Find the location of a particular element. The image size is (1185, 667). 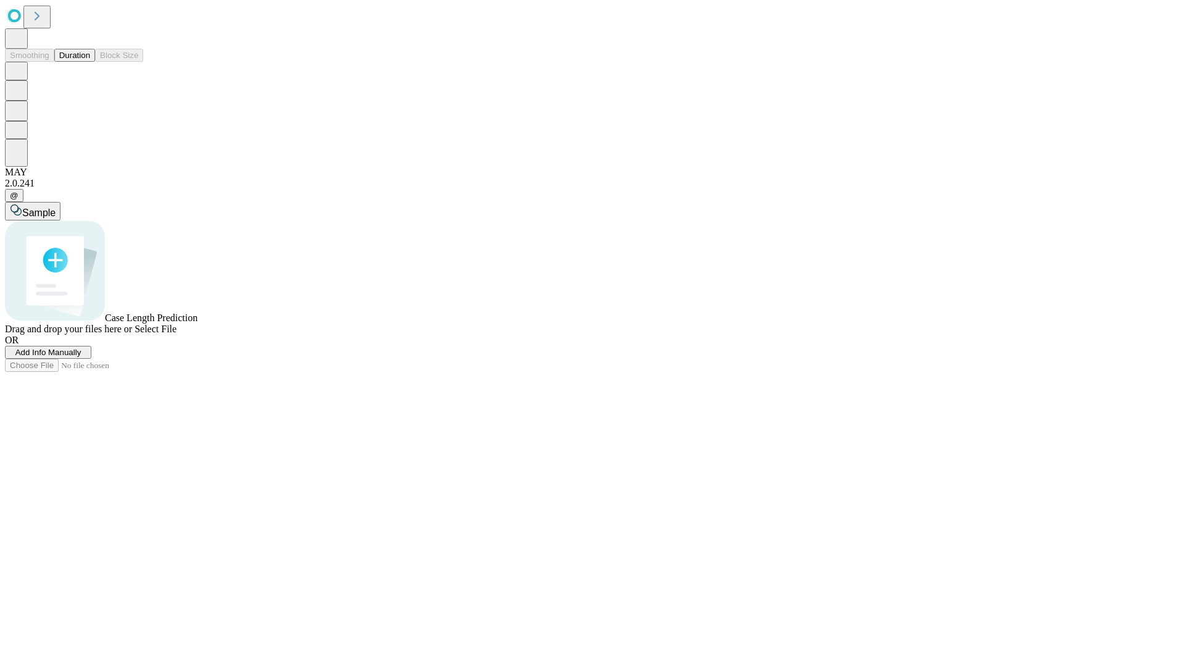

span: Case Length Prediction is located at coordinates (151, 317).